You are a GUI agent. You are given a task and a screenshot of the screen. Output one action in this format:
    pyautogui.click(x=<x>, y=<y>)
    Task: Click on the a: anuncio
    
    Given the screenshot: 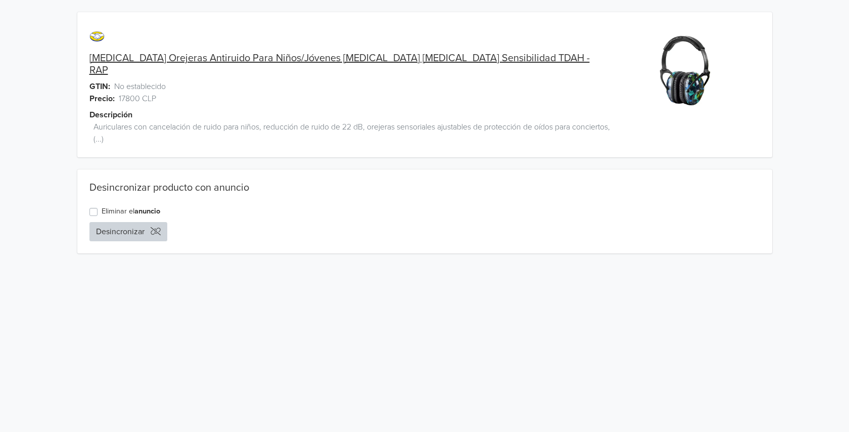 What is the action you would take?
    pyautogui.click(x=147, y=211)
    